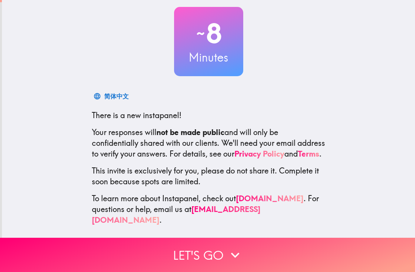 The width and height of the screenshot is (415, 272). What do you see at coordinates (137, 115) in the screenshot?
I see `span: There is a new instapanel!` at bounding box center [137, 115].